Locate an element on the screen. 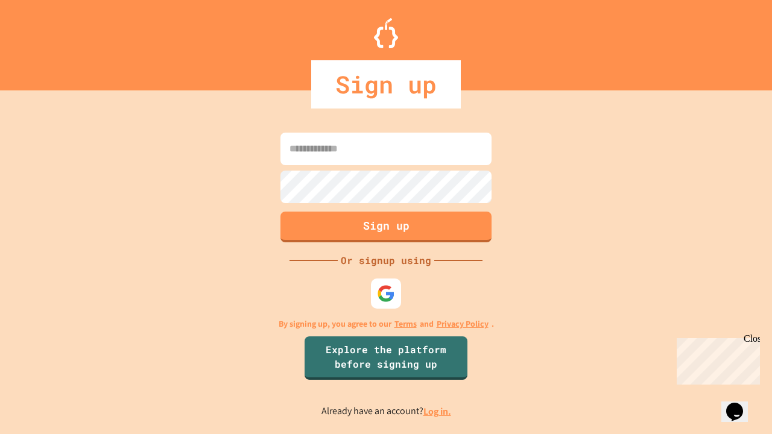 This screenshot has height=434, width=772. a: Log in. is located at coordinates (437, 411).